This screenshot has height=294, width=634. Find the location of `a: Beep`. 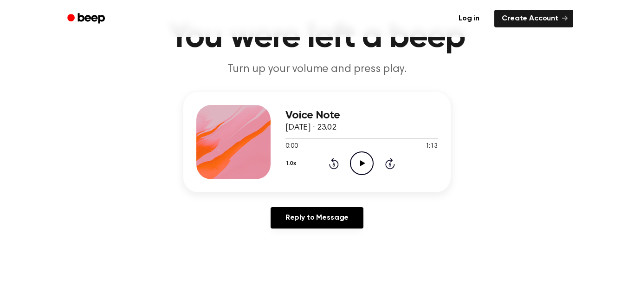

a: Beep is located at coordinates (87, 19).